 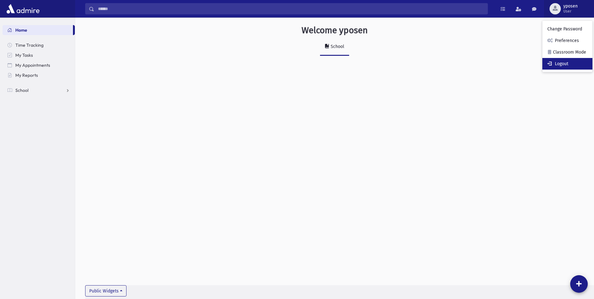 What do you see at coordinates (39, 65) in the screenshot?
I see `a: My Appointments` at bounding box center [39, 65].